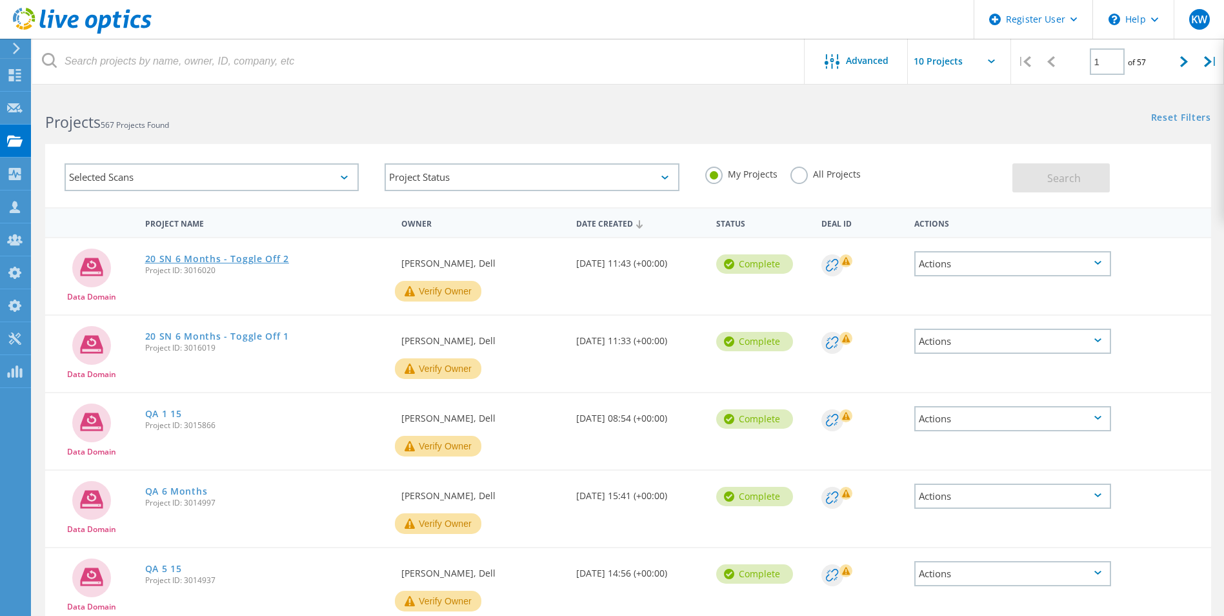 The height and width of the screenshot is (616, 1224). What do you see at coordinates (217, 259) in the screenshot?
I see `a: 20 SN 6 Months - Toggle Off 2` at bounding box center [217, 259].